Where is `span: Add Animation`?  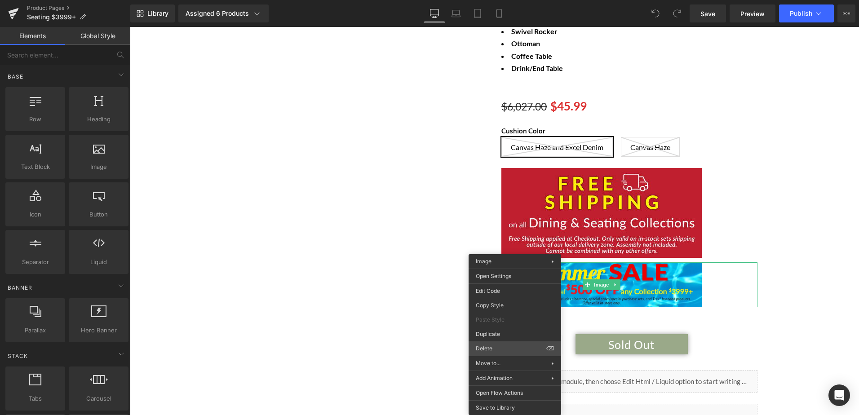 span: Add Animation is located at coordinates (513, 378).